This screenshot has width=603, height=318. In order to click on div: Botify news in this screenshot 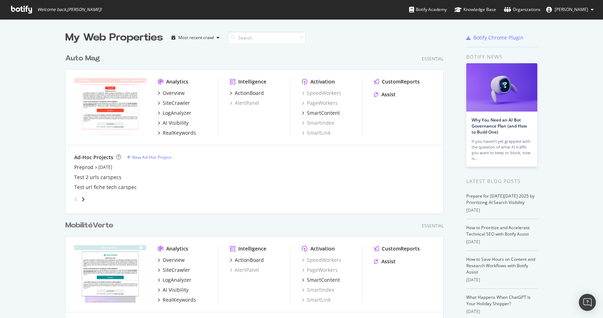, I will do `click(502, 57)`.